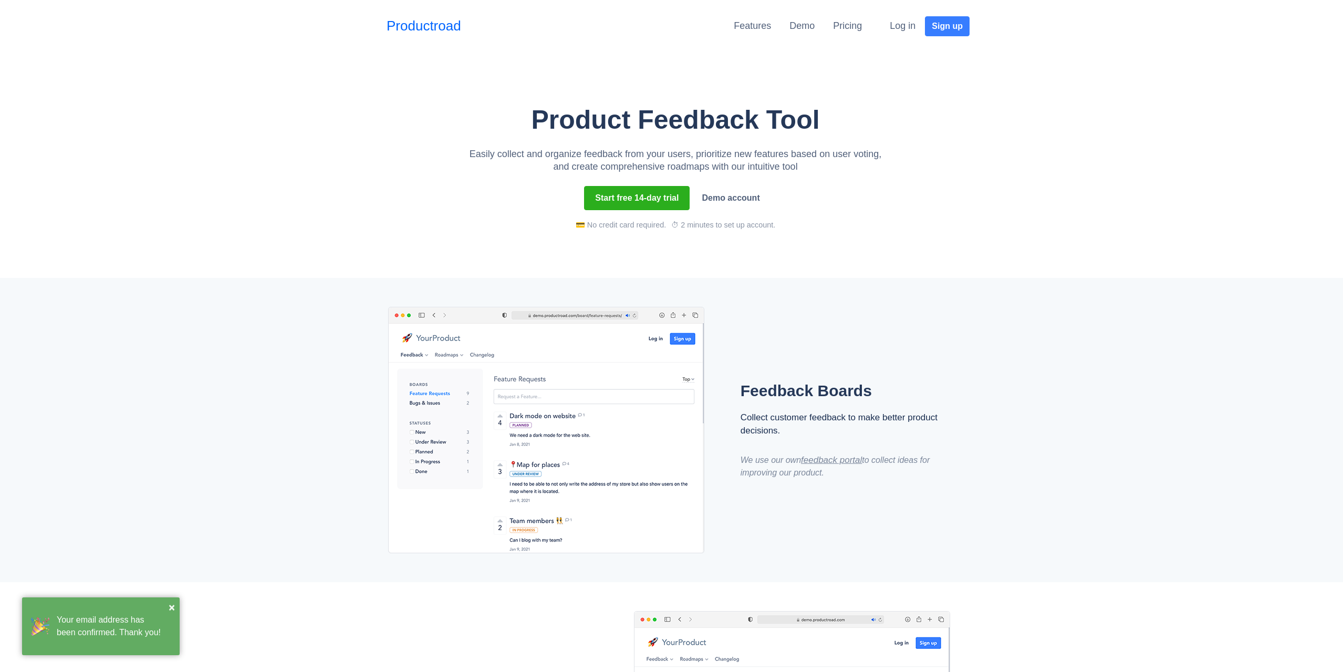 The height and width of the screenshot is (672, 1343). What do you see at coordinates (842, 390) in the screenshot?
I see `h2: Feedback Boards` at bounding box center [842, 390].